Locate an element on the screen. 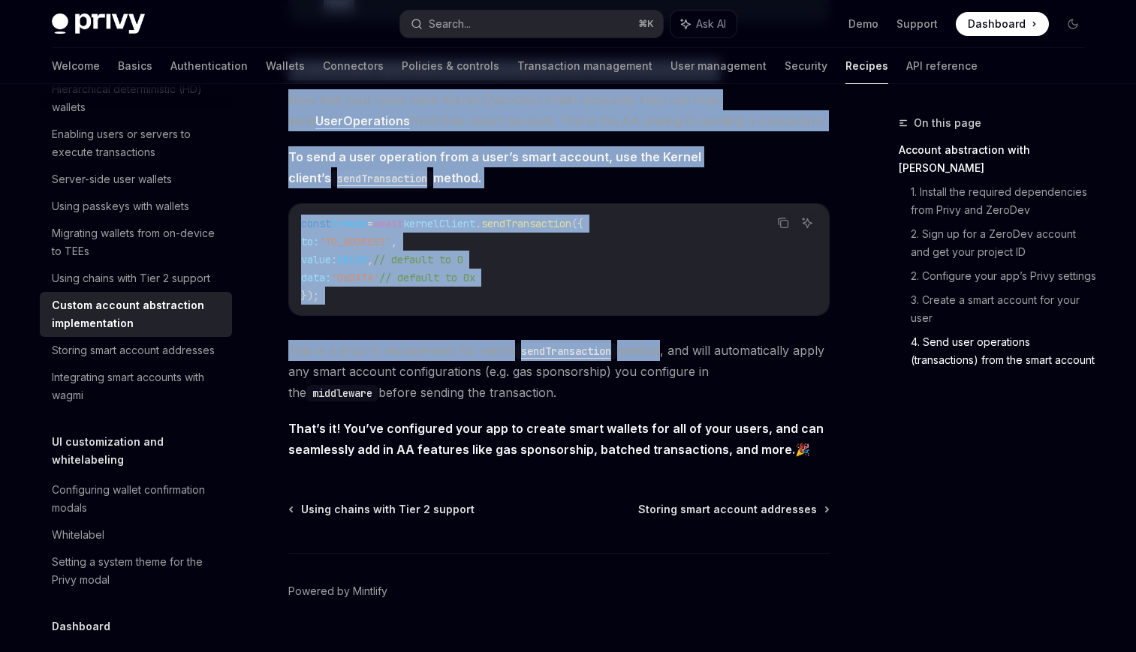 Image resolution: width=1136 pixels, height=652 pixels. button: Search...⌘K is located at coordinates (531, 24).